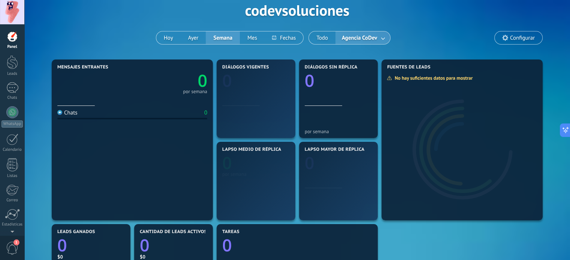 This screenshot has height=260, width=570. Describe the element at coordinates (12, 124) in the screenshot. I see `div: WhatsApp` at that location.